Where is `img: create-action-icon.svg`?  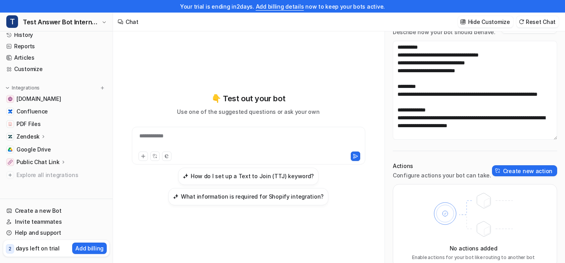 img: create-action-icon.svg is located at coordinates (498, 171).